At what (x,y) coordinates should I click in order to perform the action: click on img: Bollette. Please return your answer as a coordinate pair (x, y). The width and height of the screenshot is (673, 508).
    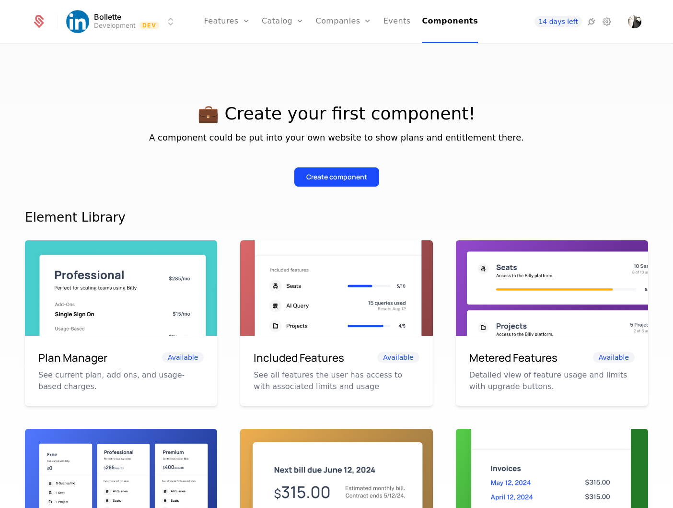
    Looking at the image, I should click on (78, 22).